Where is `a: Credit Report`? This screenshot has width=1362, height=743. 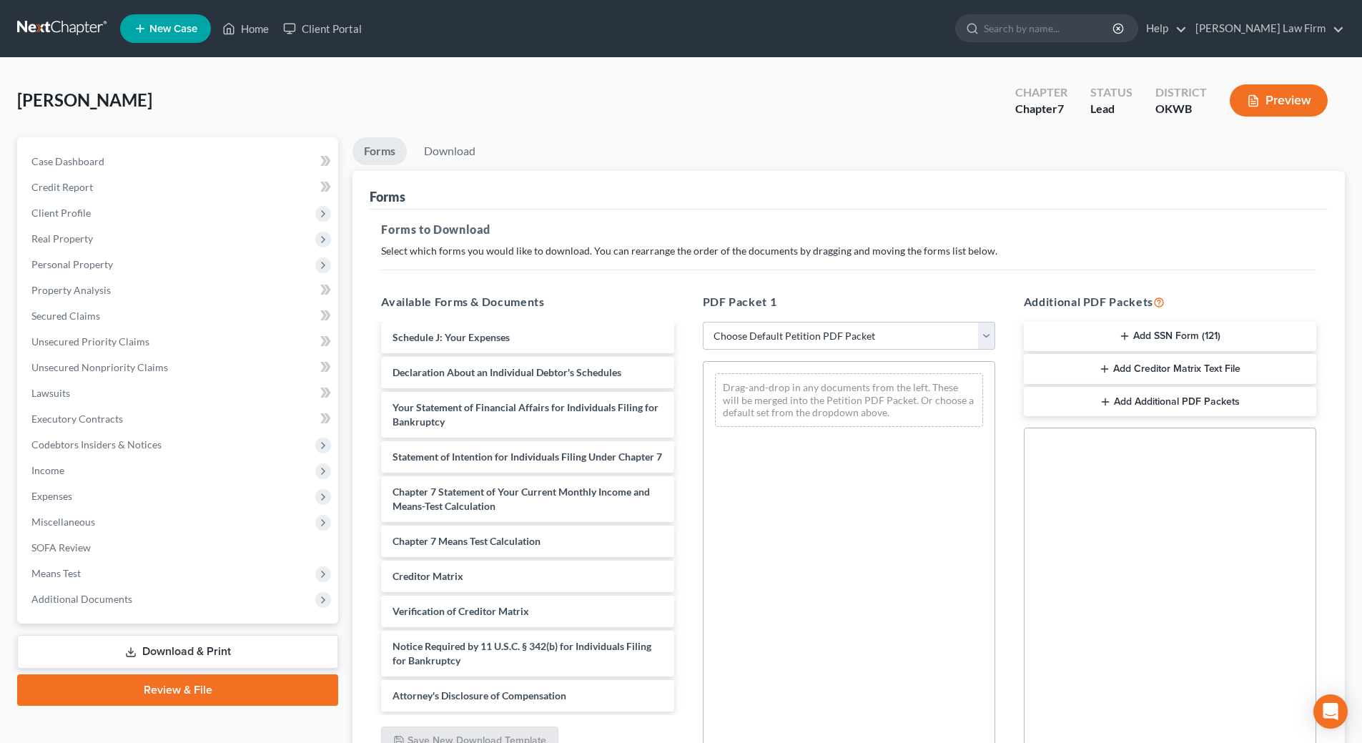
a: Credit Report is located at coordinates (179, 187).